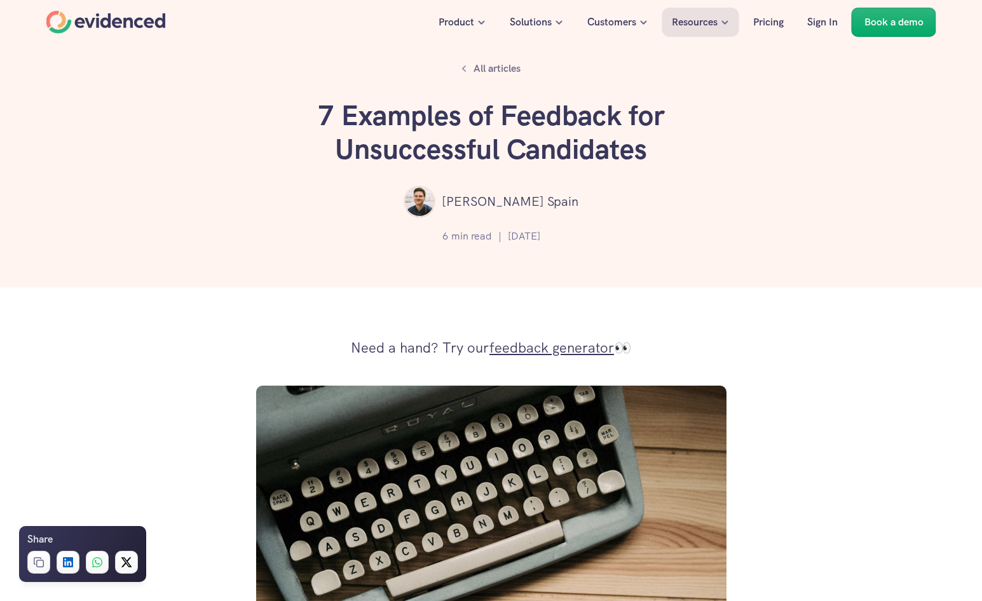 The height and width of the screenshot is (601, 982). I want to click on p: Pricing, so click(768, 22).